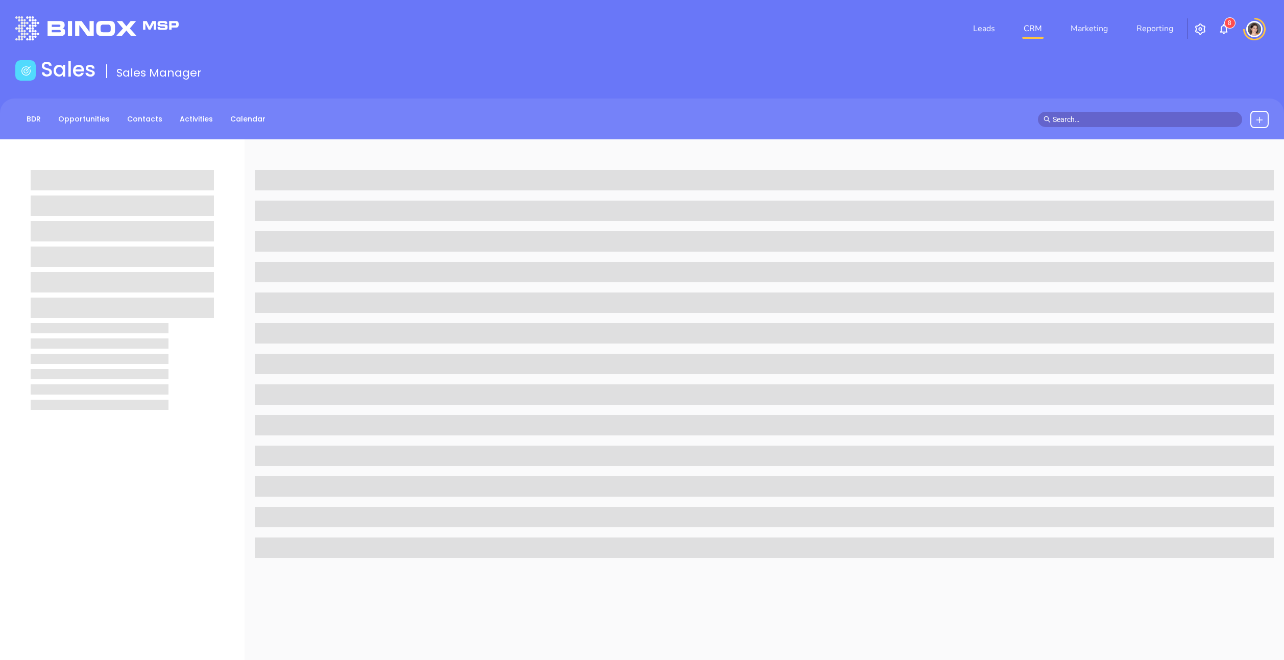 Image resolution: width=1284 pixels, height=660 pixels. Describe the element at coordinates (1230, 23) in the screenshot. I see `sup: 8` at that location.